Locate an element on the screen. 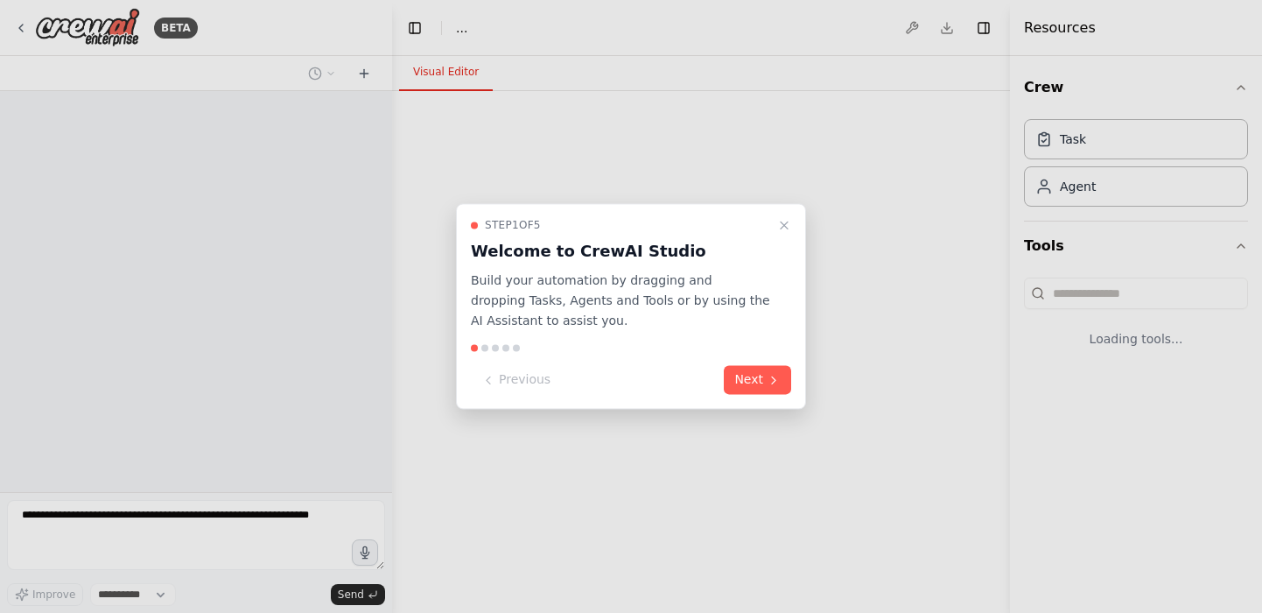  button: Next is located at coordinates (757, 380).